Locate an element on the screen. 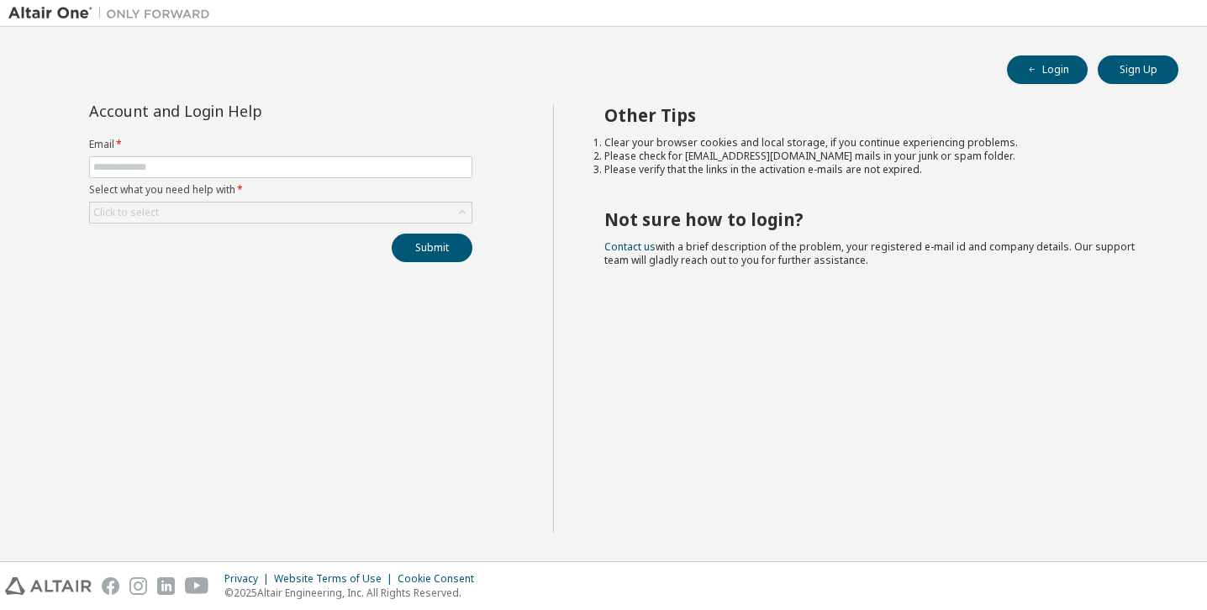  button: Sign Up is located at coordinates (1138, 70).